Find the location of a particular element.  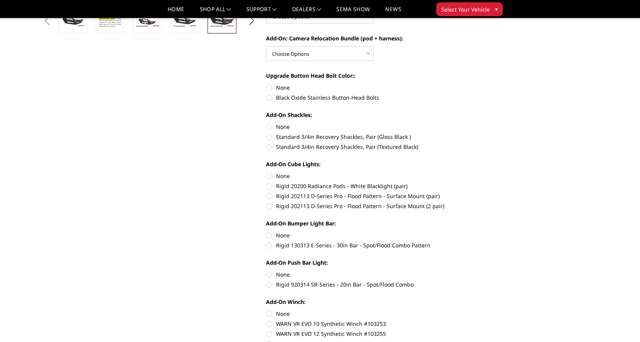

label: Standard 3/4in Recovery Shackles, Pair (Textured Black) is located at coordinates (372, 146).